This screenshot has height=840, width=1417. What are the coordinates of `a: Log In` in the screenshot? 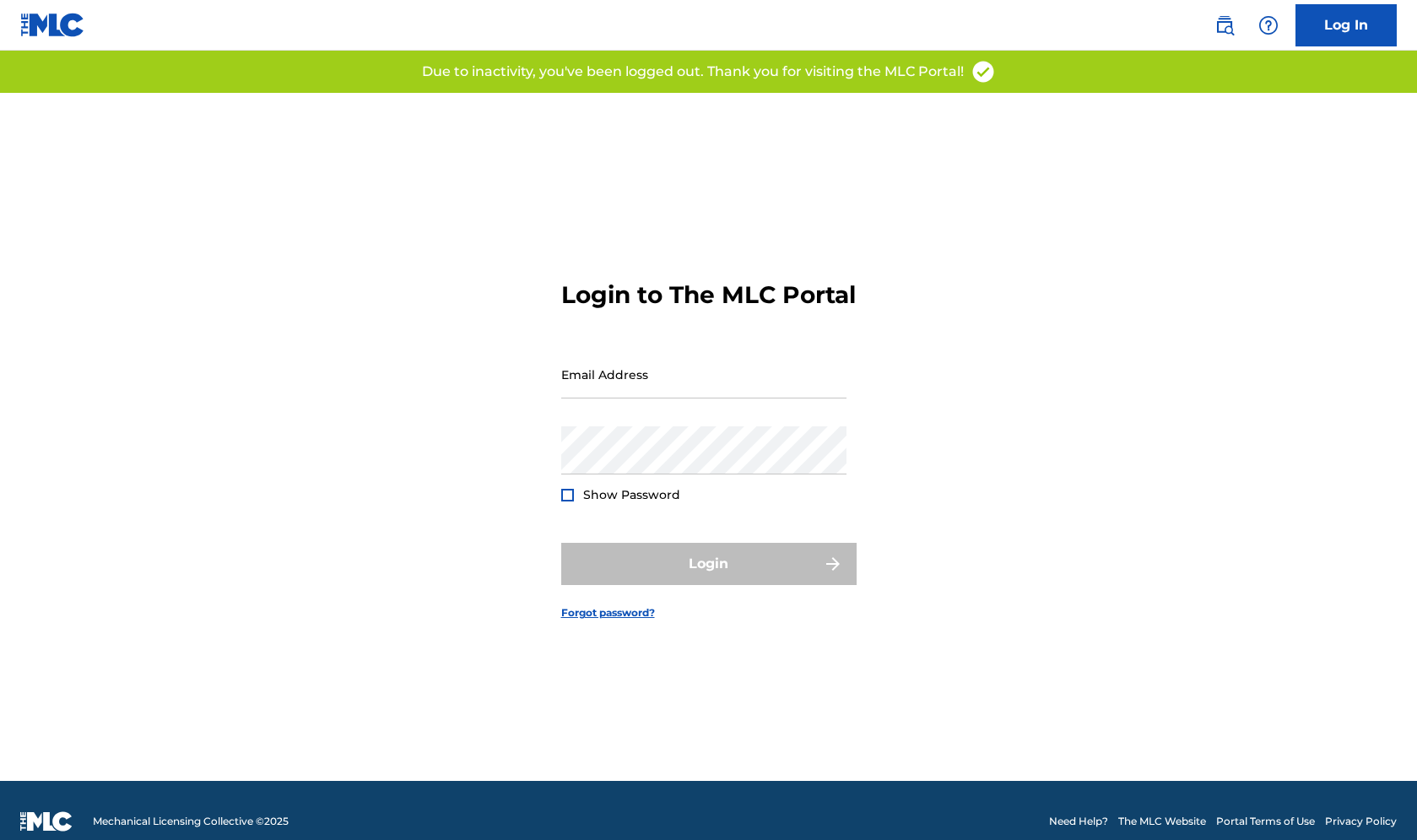 It's located at (1346, 26).